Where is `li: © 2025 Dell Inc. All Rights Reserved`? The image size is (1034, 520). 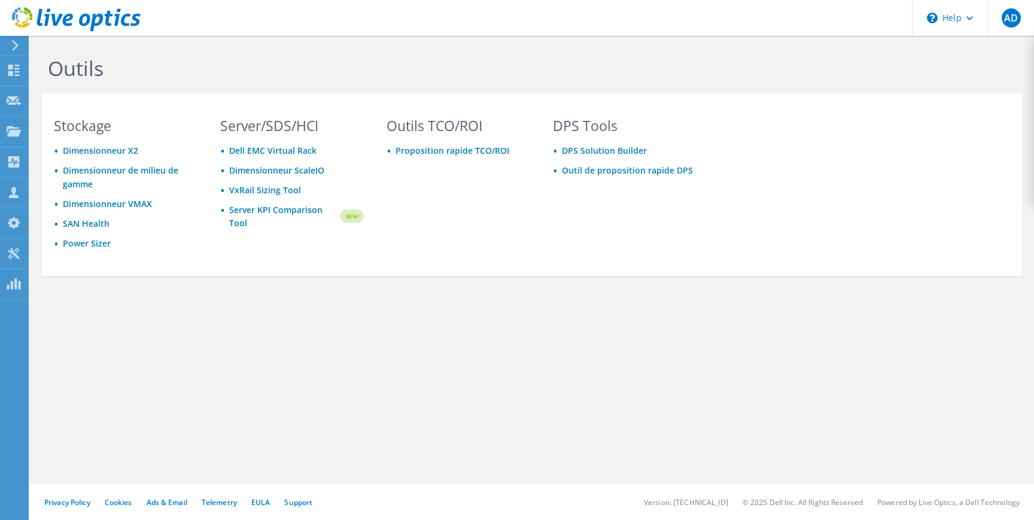
li: © 2025 Dell Inc. All Rights Reserved is located at coordinates (803, 502).